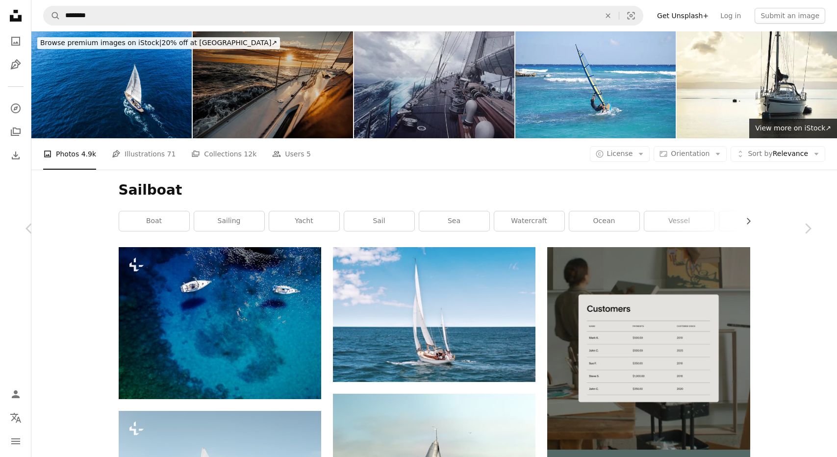 Image resolution: width=837 pixels, height=457 pixels. I want to click on button: Language, so click(16, 418).